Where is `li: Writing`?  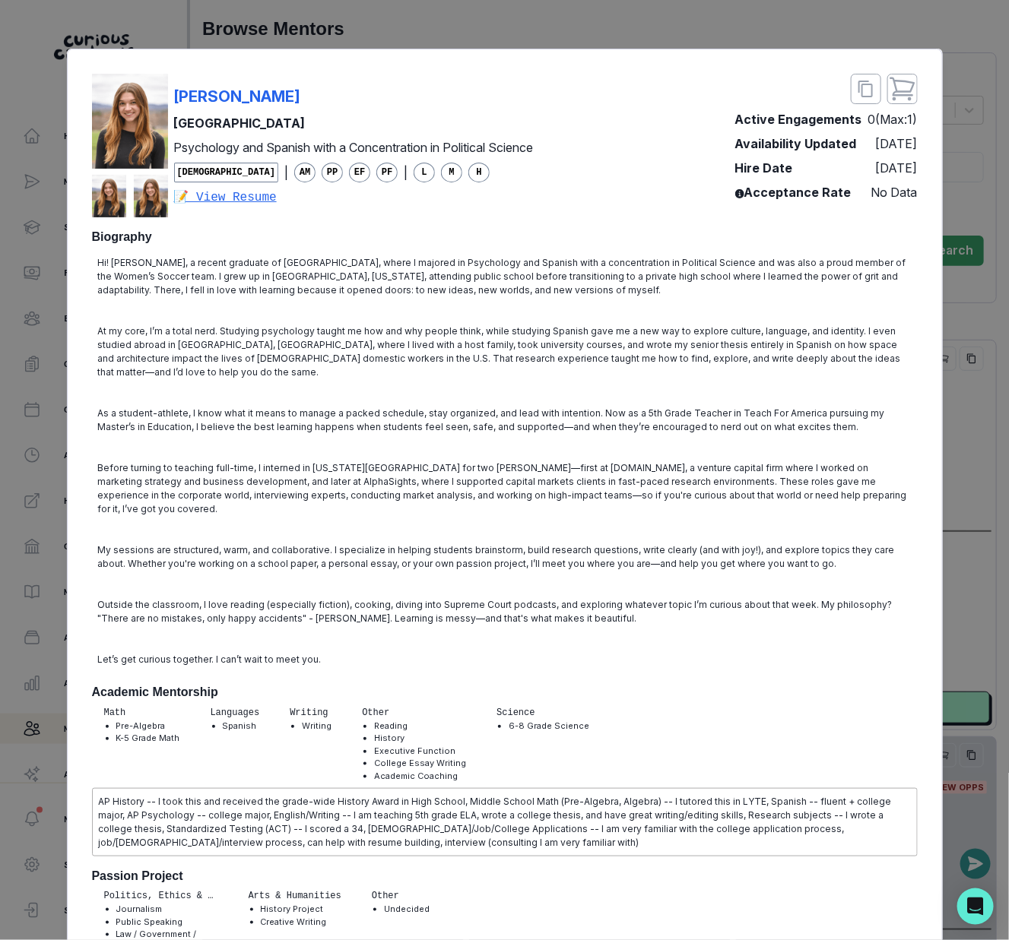 li: Writing is located at coordinates (316, 726).